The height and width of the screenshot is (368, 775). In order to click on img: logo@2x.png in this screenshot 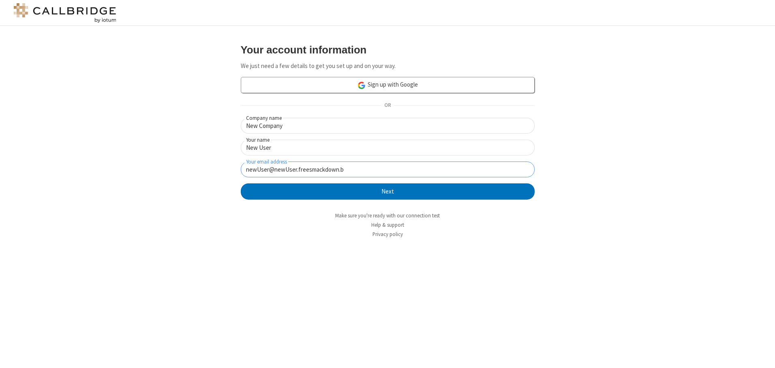, I will do `click(65, 13)`.